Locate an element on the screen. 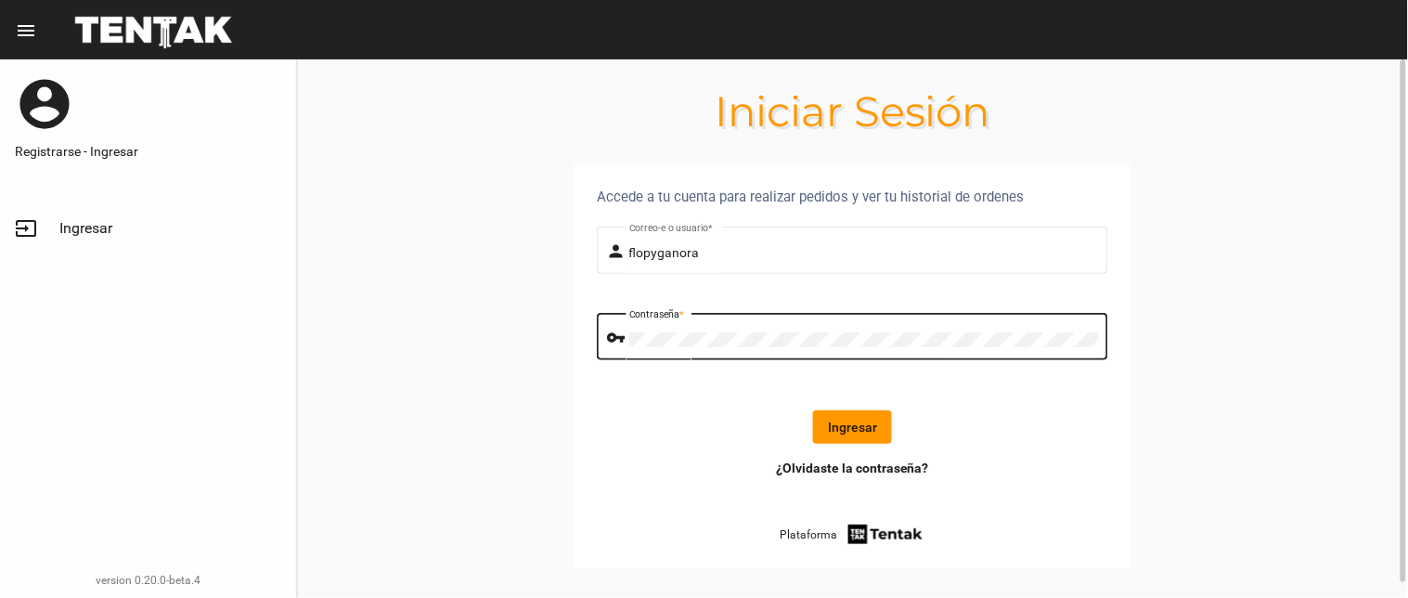  a: Registrarse - Ingresar is located at coordinates (148, 151).